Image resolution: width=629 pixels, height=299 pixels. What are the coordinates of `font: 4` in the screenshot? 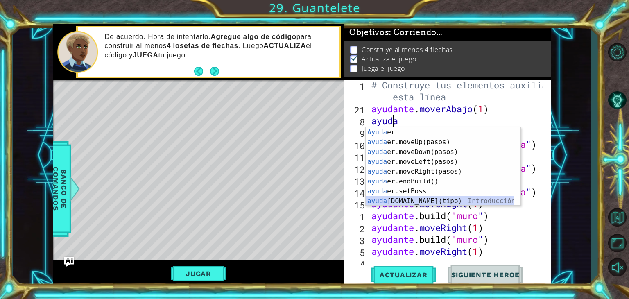 It's located at (362, 264).